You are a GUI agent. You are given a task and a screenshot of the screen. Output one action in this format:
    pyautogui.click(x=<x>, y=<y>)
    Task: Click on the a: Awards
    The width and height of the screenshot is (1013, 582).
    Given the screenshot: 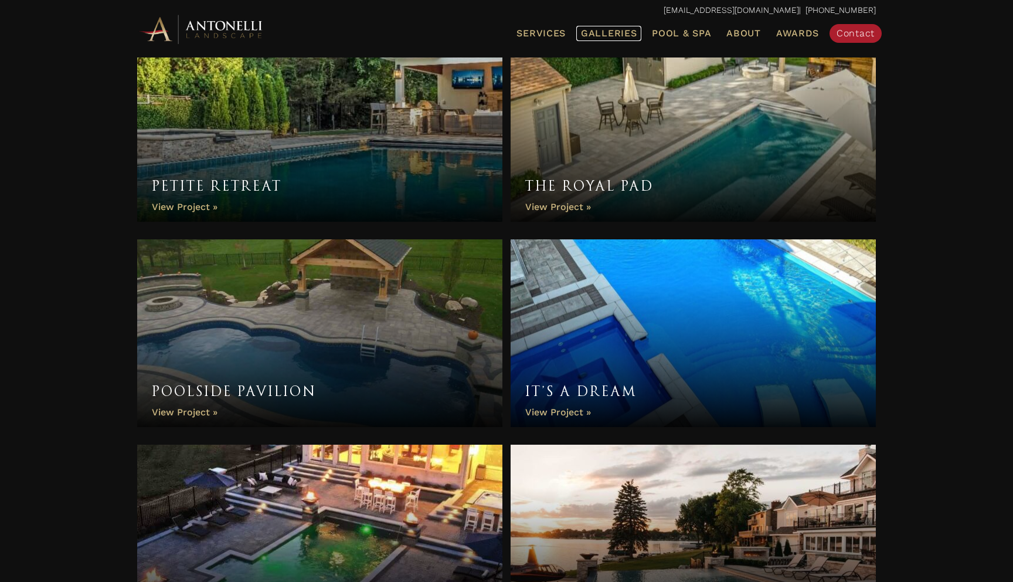 What is the action you would take?
    pyautogui.click(x=797, y=33)
    